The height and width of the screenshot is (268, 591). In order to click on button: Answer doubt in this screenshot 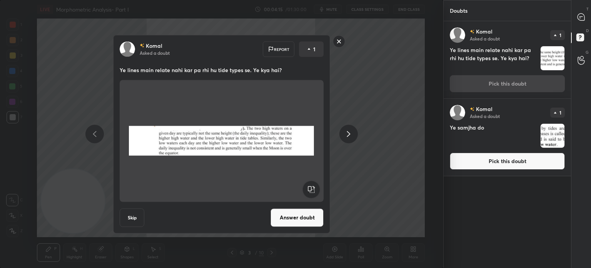, I will do `click(297, 217)`.